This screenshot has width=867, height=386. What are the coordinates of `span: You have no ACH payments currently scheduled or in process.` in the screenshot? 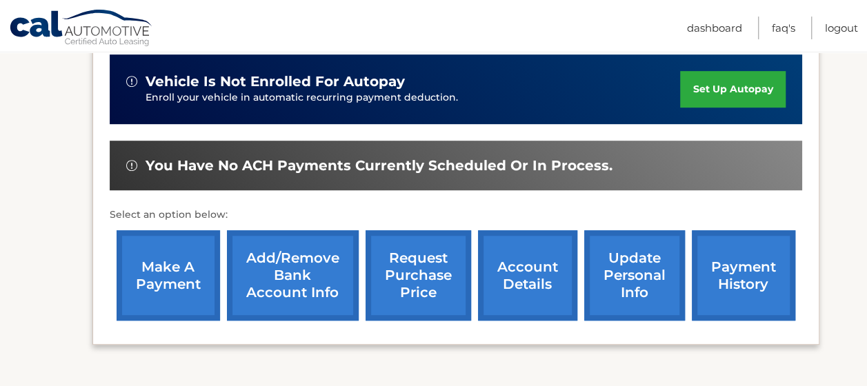 It's located at (379, 166).